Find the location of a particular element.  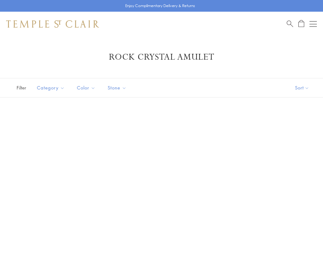

img: Temple St. Clair is located at coordinates (53, 24).